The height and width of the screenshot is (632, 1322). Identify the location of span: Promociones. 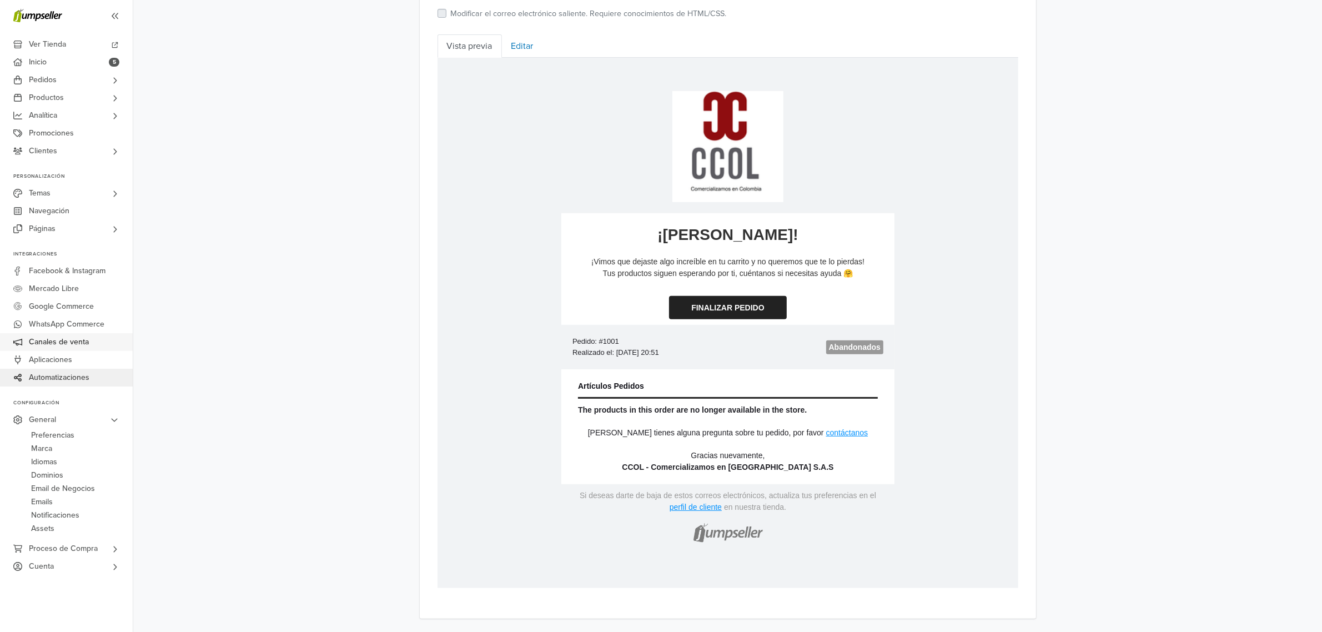
(51, 133).